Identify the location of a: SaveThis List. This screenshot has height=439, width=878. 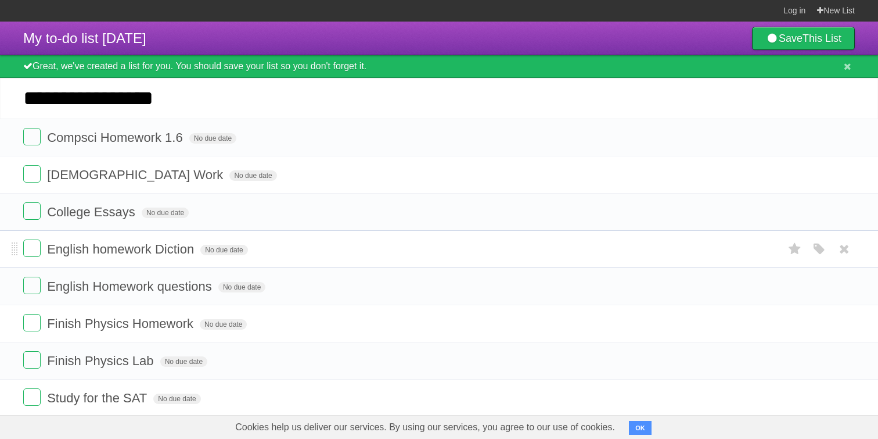
(803, 38).